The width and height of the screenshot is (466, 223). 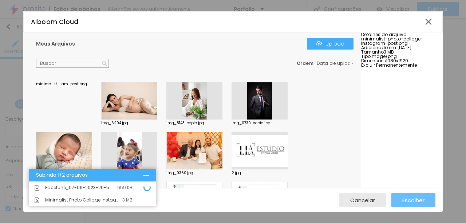 What do you see at coordinates (260, 173) in the screenshot?
I see `div: 2.jpg` at bounding box center [260, 173].